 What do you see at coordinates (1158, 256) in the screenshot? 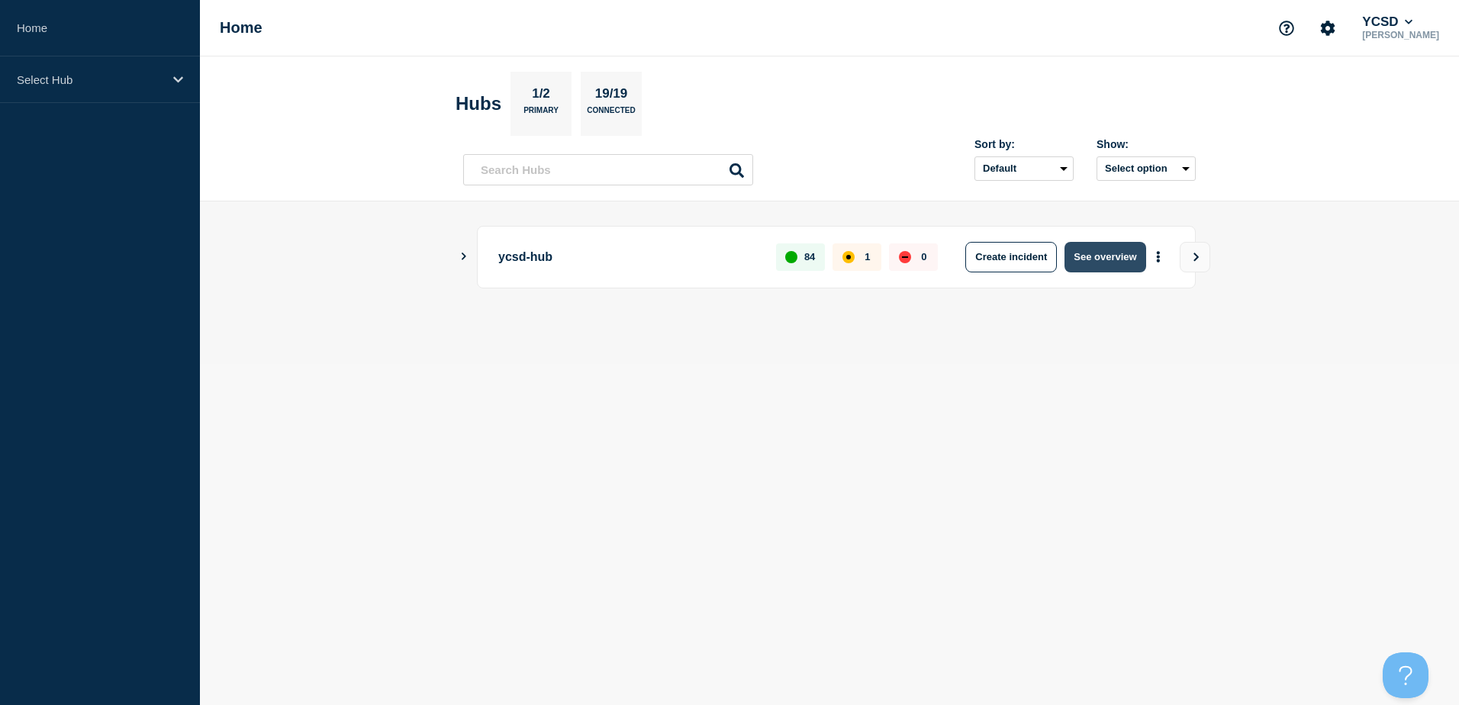
I see `button: More actions` at bounding box center [1158, 256].